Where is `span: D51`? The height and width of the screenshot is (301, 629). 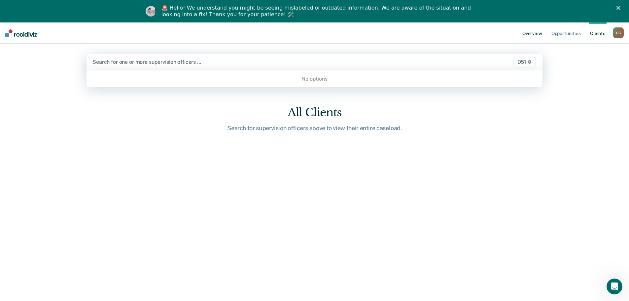
span: D51 is located at coordinates (524, 62).